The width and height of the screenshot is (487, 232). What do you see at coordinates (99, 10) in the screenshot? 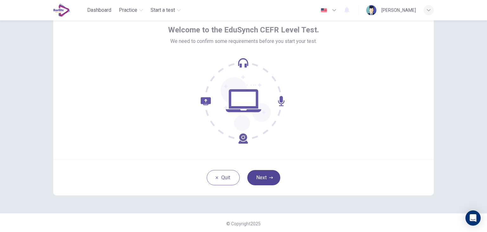
I see `a: Dashboard` at bounding box center [99, 10].